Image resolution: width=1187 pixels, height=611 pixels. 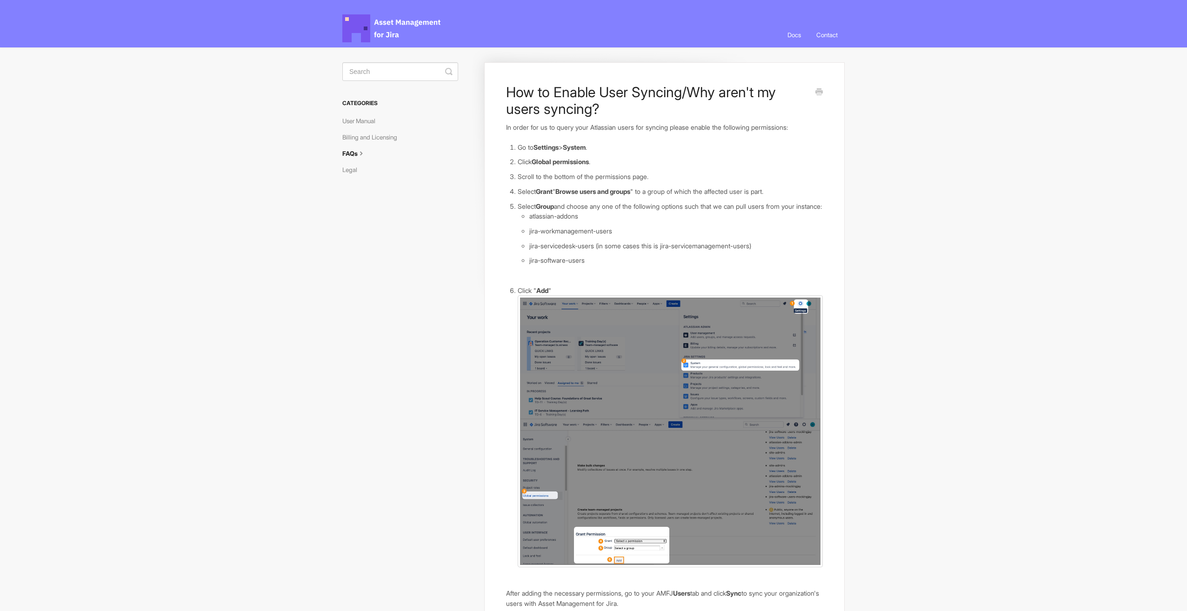 I want to click on strong: Settings, so click(x=546, y=147).